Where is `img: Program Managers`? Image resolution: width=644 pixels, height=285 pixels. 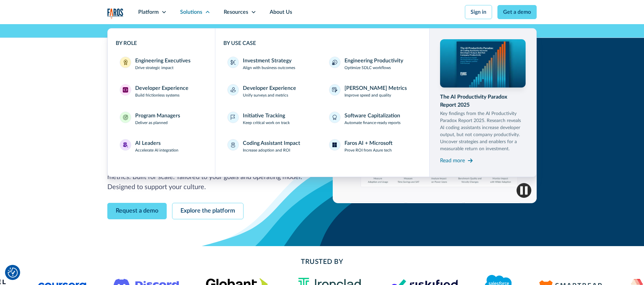
img: Program Managers is located at coordinates (126, 117).